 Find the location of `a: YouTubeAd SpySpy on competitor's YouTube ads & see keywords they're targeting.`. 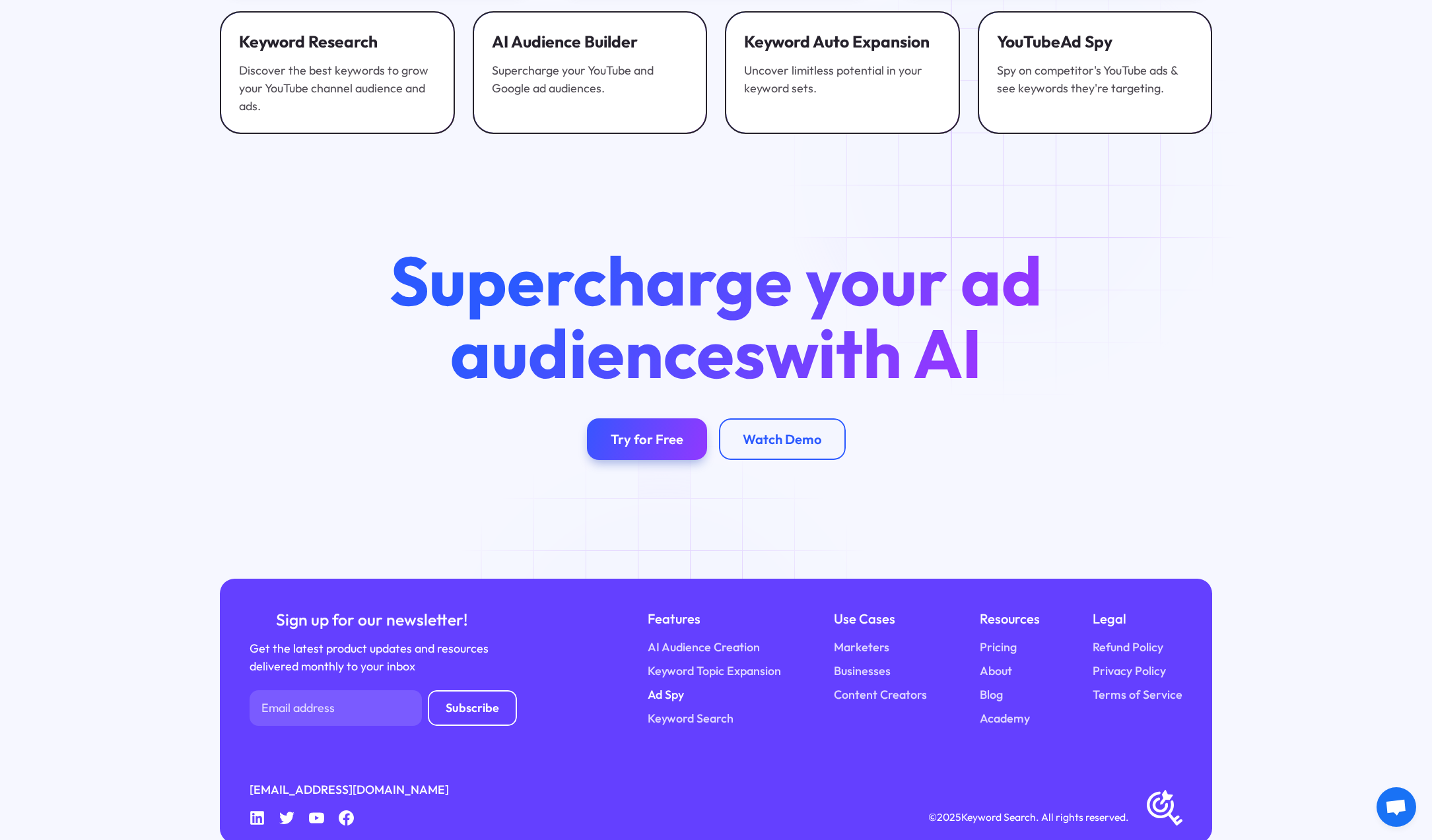

a: YouTubeAd SpySpy on competitor's YouTube ads & see keywords they're targeting. is located at coordinates (1096, 73).